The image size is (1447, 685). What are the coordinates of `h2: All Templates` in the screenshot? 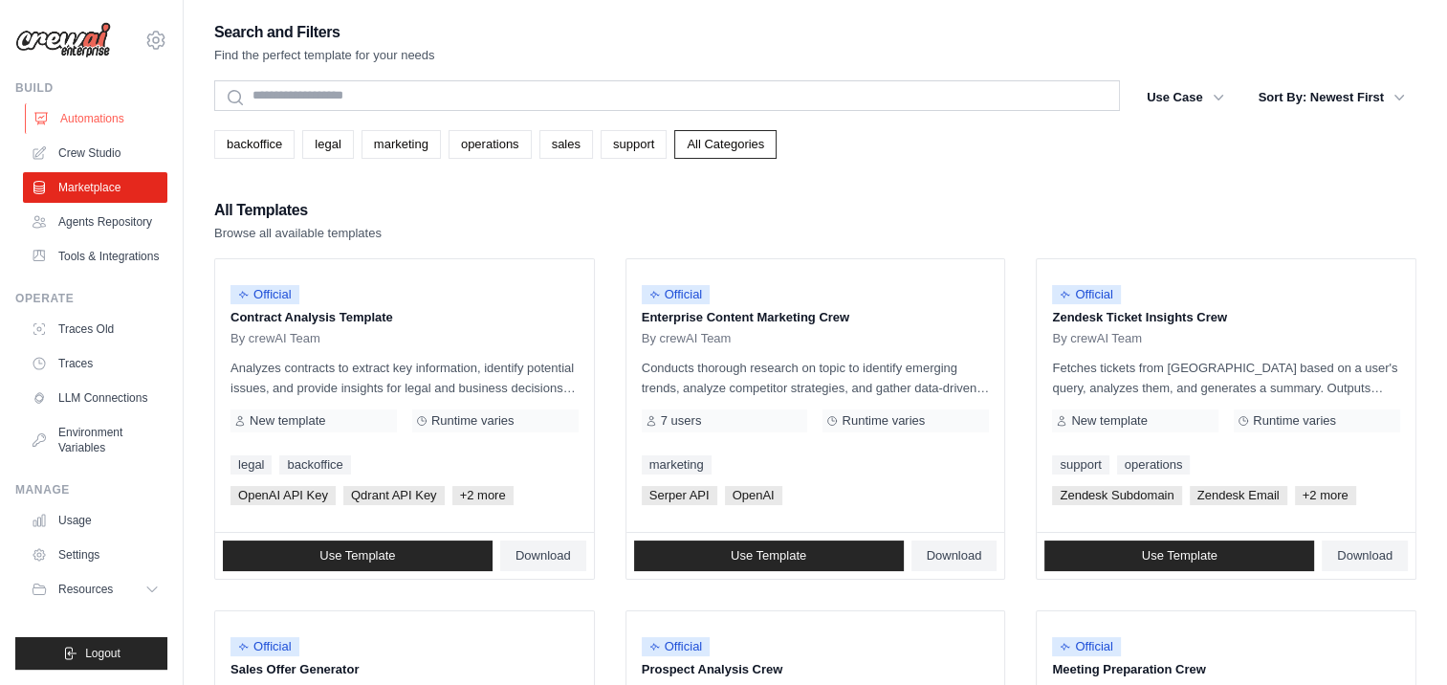 It's located at (297, 210).